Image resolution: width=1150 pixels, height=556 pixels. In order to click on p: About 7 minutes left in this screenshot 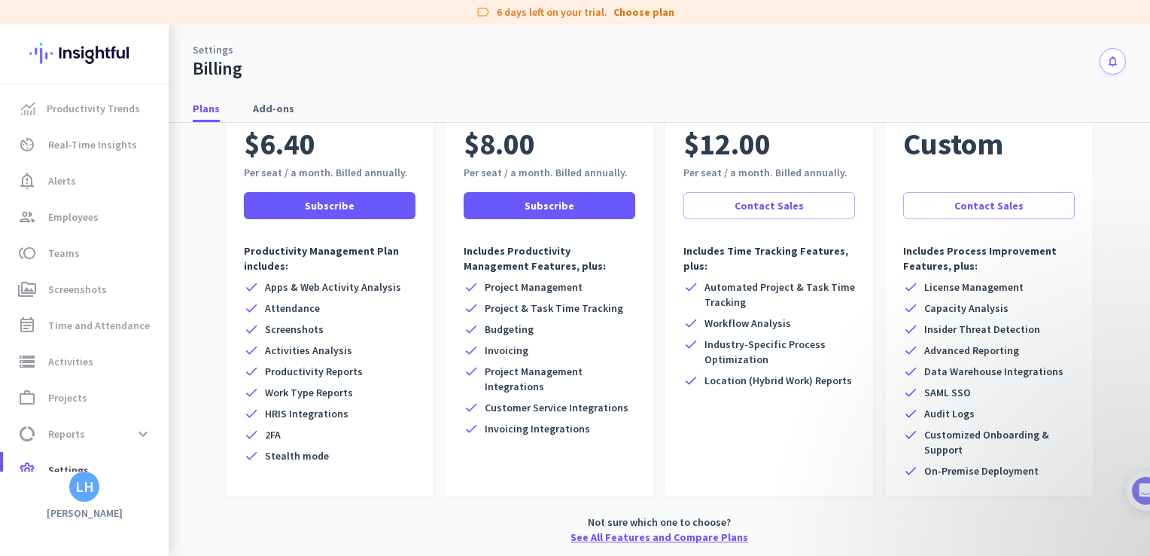, I will do `click(232, 60)`.